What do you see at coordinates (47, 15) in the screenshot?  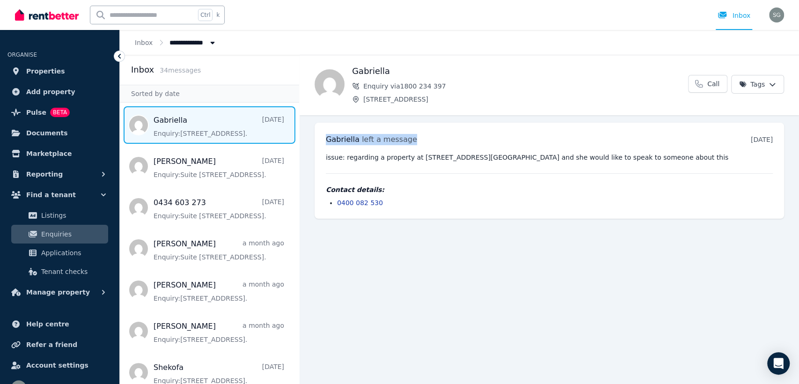 I see `img: RentBetter` at bounding box center [47, 15].